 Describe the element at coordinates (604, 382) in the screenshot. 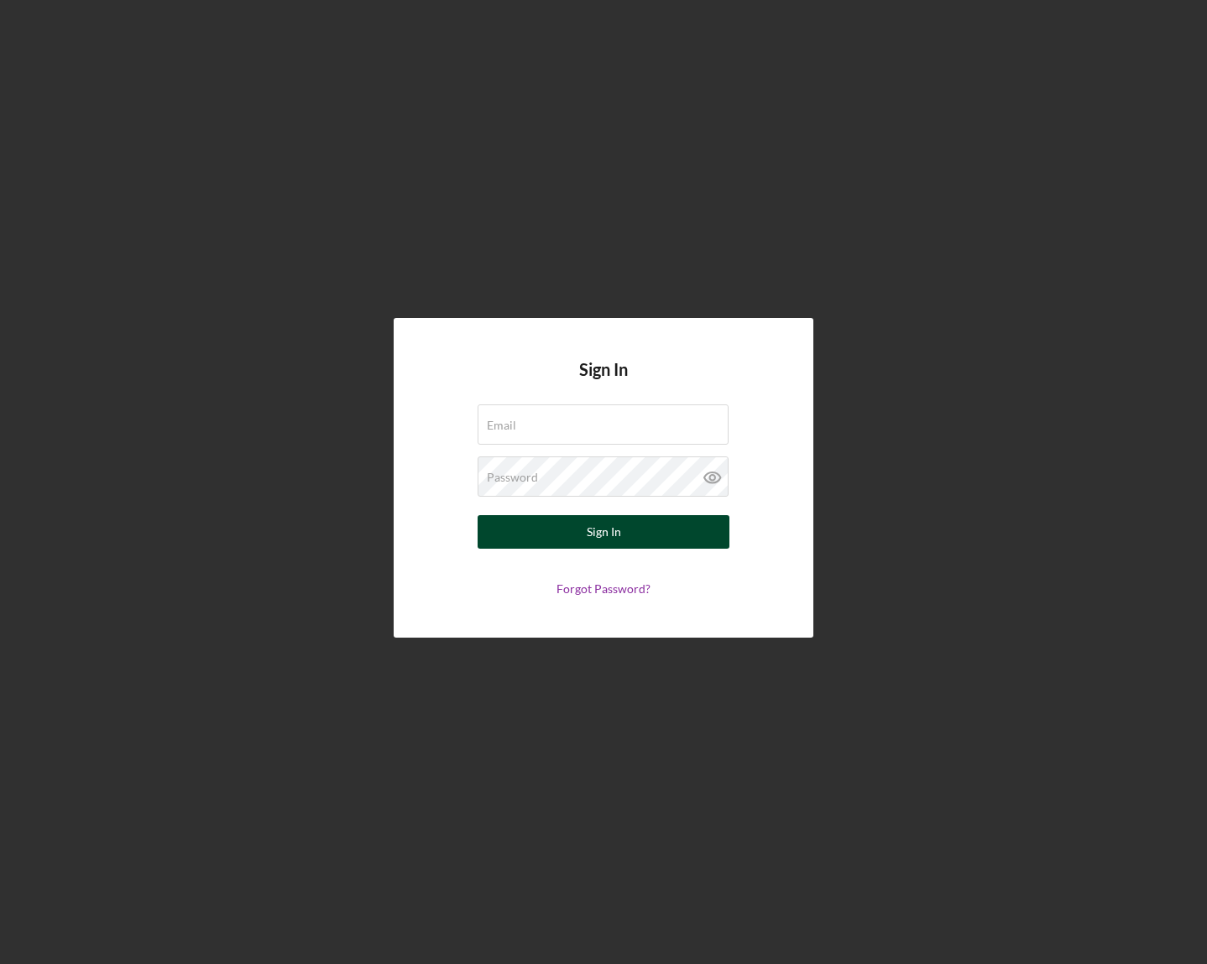

I see `h4: Sign In` at that location.